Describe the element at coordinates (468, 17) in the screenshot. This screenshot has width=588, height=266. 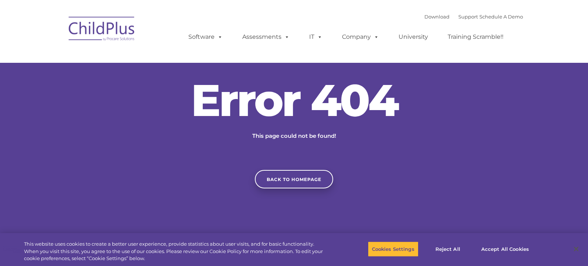
I see `a: Support` at that location.